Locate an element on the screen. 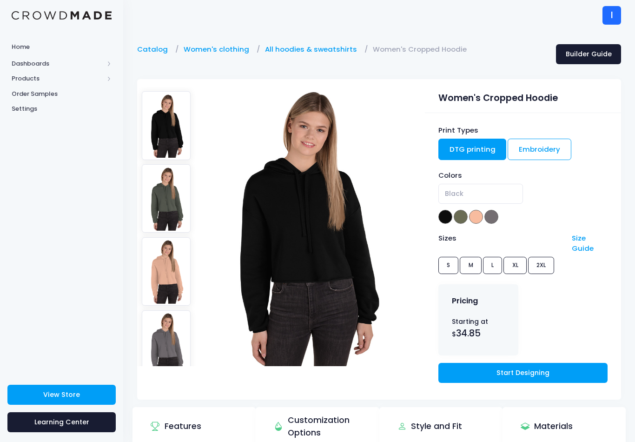 This screenshot has width=635, height=442. a: DTG printing is located at coordinates (472, 149).